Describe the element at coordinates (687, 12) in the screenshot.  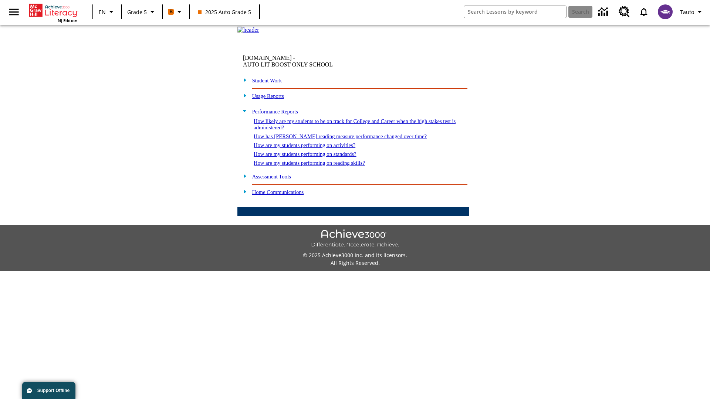
I see `span: Tauto` at that location.